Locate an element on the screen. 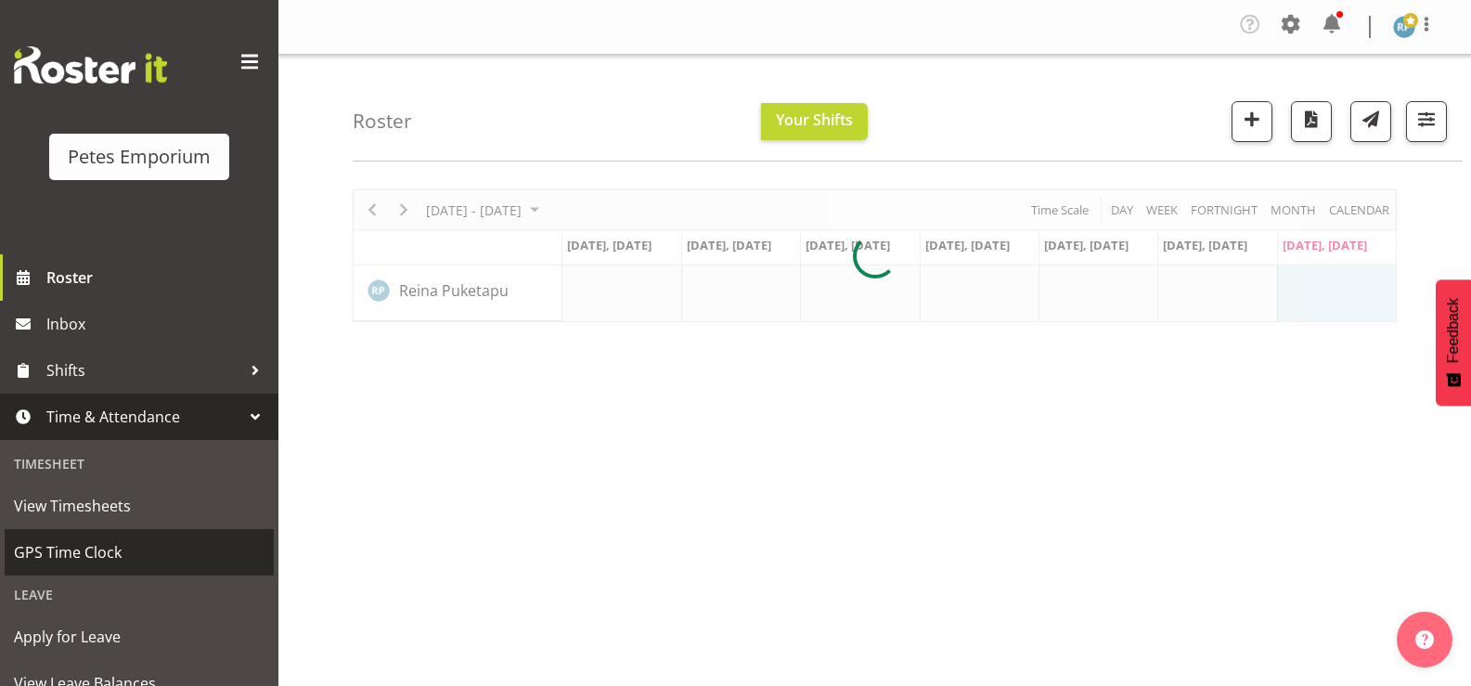 Image resolution: width=1471 pixels, height=686 pixels. div: Timesheet is located at coordinates (139, 463).